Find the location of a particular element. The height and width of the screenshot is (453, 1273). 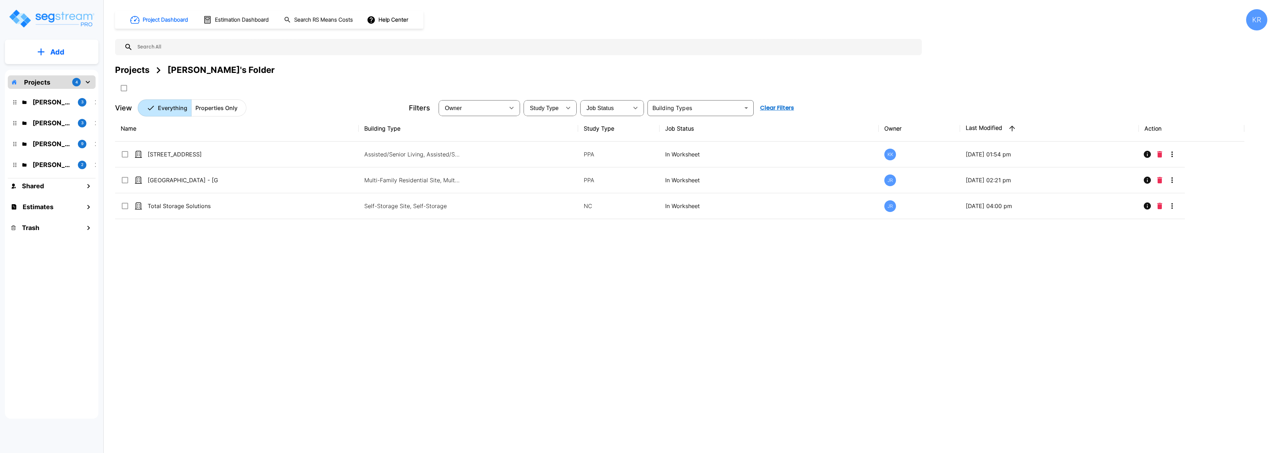

p: Multi-Family Residential Site, Multi-Family Residential is located at coordinates (412, 180).